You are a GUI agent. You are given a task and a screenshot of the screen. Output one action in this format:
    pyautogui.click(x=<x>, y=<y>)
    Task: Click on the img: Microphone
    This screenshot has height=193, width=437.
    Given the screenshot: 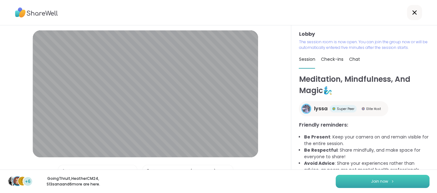 What is the action you would take?
    pyautogui.click(x=64, y=171)
    